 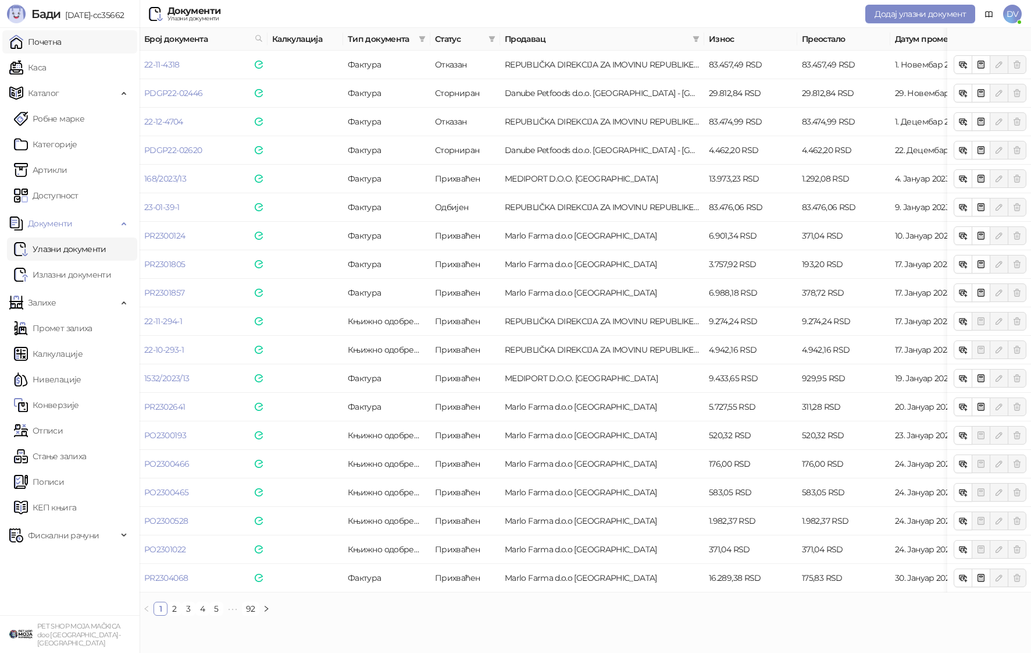 I want to click on td: 16.289,38 RSD, so click(x=751, y=578).